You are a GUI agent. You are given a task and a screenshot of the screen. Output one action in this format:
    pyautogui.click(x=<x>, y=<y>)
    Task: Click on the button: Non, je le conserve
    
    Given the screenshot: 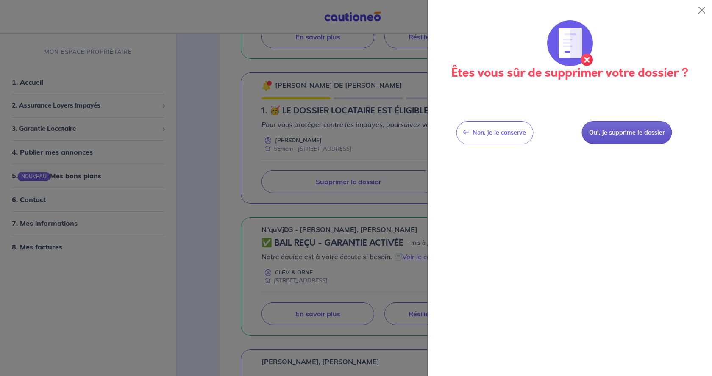 What is the action you would take?
    pyautogui.click(x=494, y=133)
    